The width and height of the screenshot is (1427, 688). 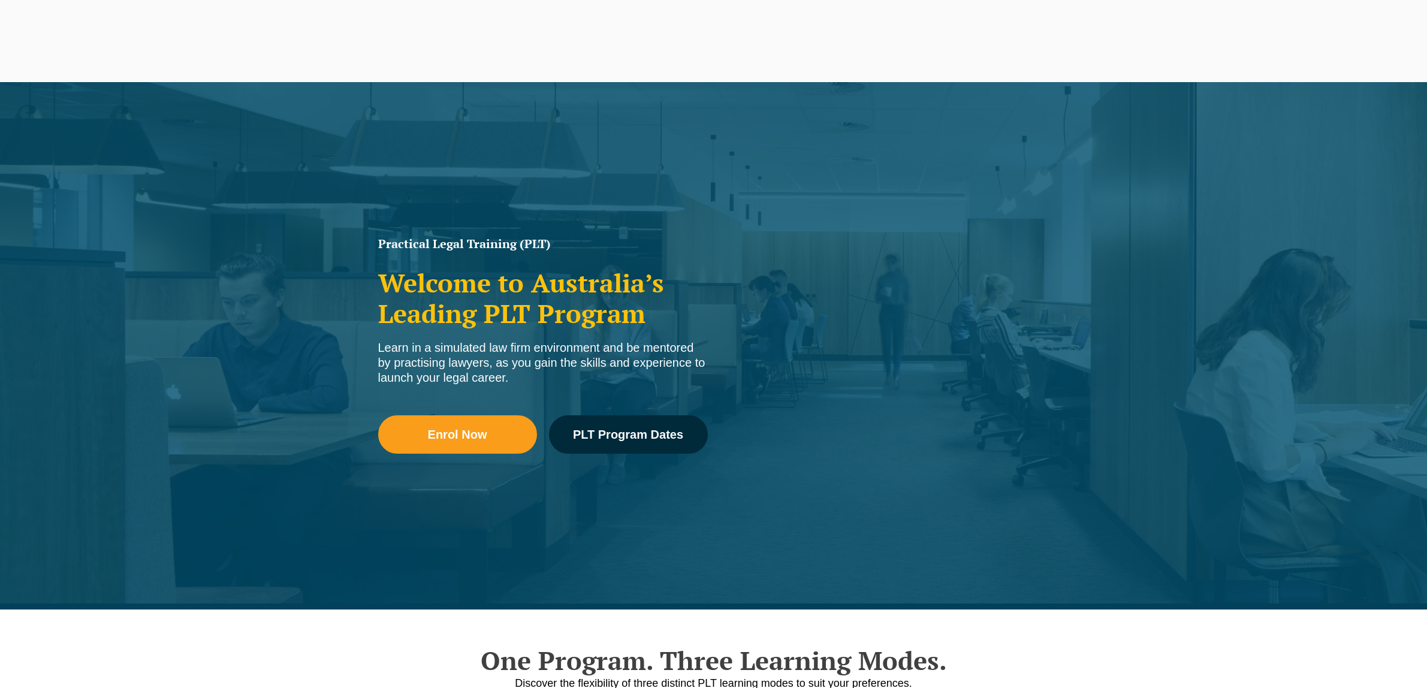 What do you see at coordinates (543, 363) in the screenshot?
I see `div: Learn in a simulated law firm environment and be mentored by practising lawyers, as you gain the ...` at bounding box center [543, 363].